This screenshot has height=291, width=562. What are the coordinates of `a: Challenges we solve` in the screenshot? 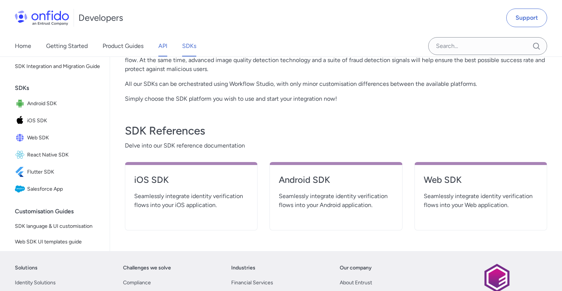 It's located at (147, 268).